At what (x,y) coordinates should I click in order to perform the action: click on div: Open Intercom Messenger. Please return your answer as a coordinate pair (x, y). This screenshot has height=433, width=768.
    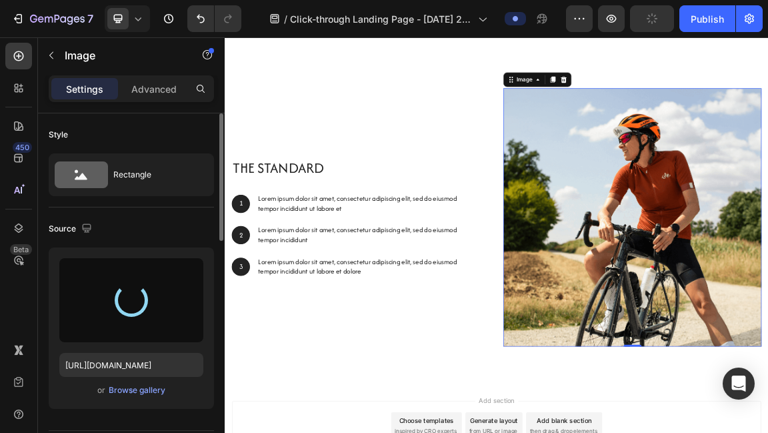
    Looking at the image, I should click on (739, 383).